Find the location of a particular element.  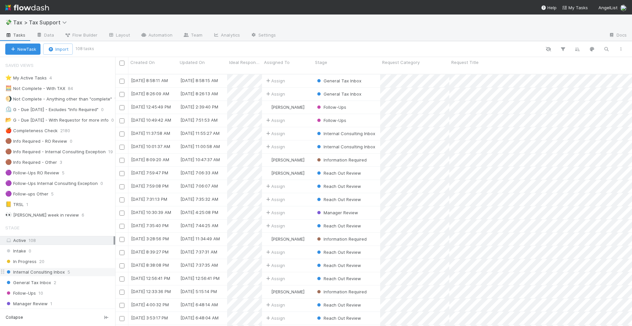

span: Flow Builder is located at coordinates (81, 35).